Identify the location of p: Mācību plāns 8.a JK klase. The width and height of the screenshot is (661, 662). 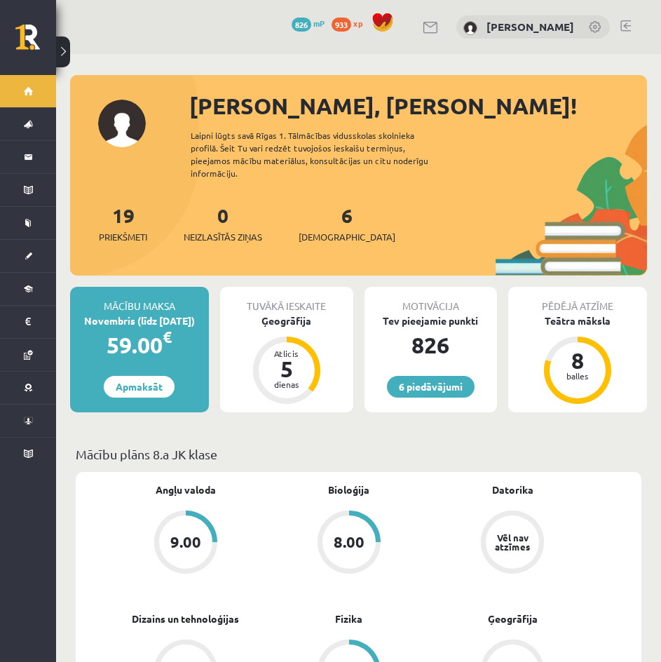
(358, 453).